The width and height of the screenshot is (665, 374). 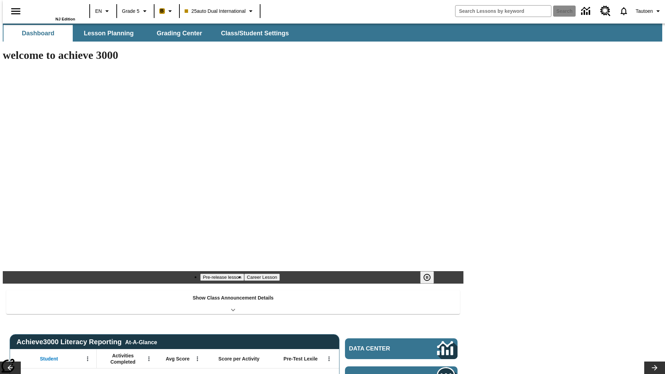 I want to click on button: Dashboard, so click(x=38, y=33).